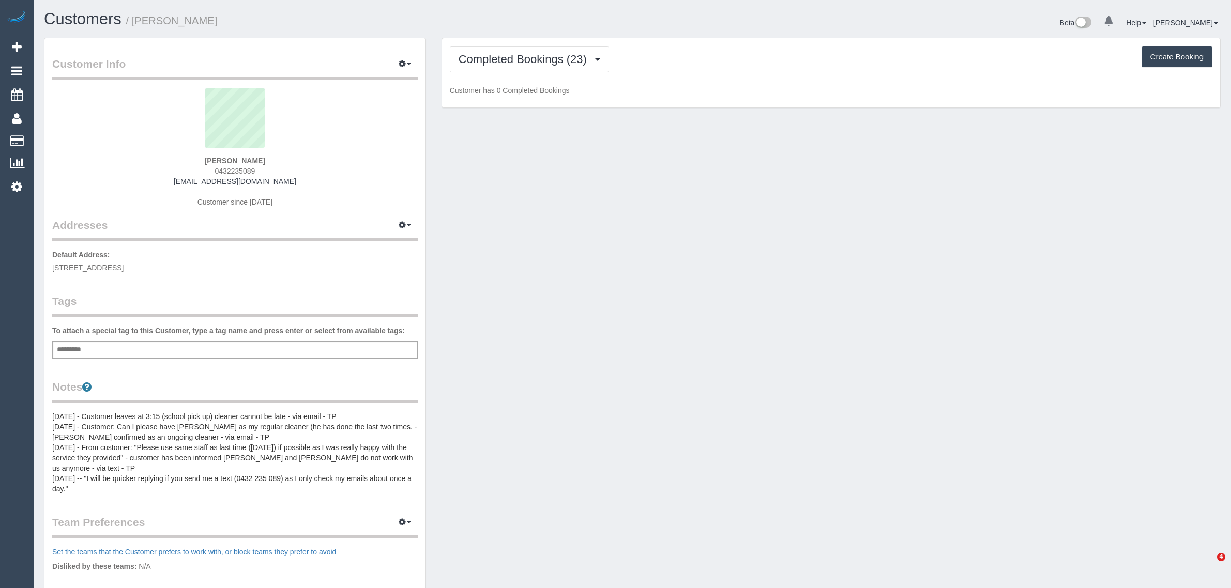  I want to click on p: Customer has 0 Completed Bookings, so click(831, 90).